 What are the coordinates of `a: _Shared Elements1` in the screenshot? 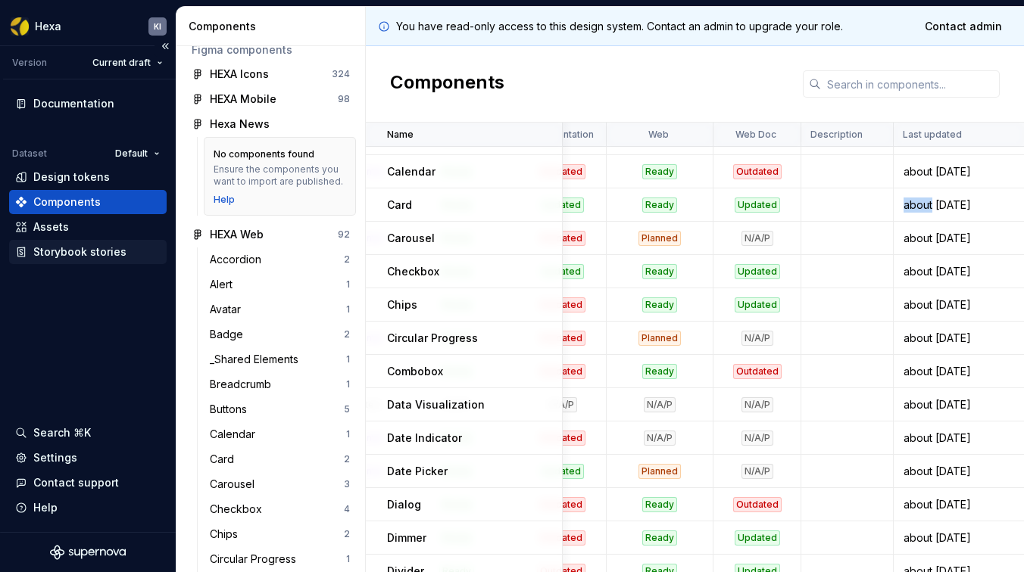 It's located at (279, 360).